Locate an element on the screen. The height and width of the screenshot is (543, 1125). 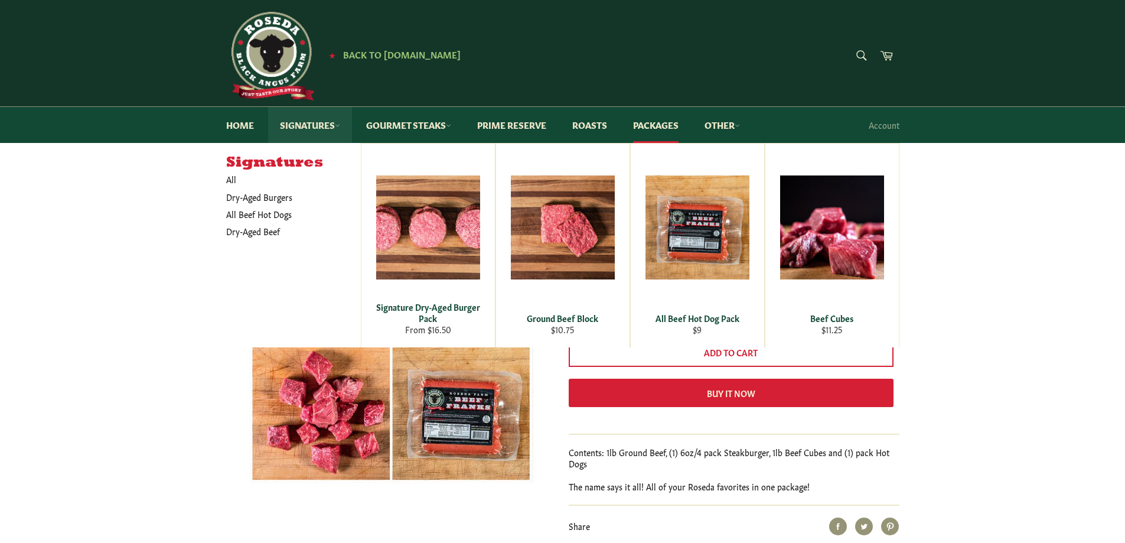
a: Dry-Aged Beef is located at coordinates (285, 231).